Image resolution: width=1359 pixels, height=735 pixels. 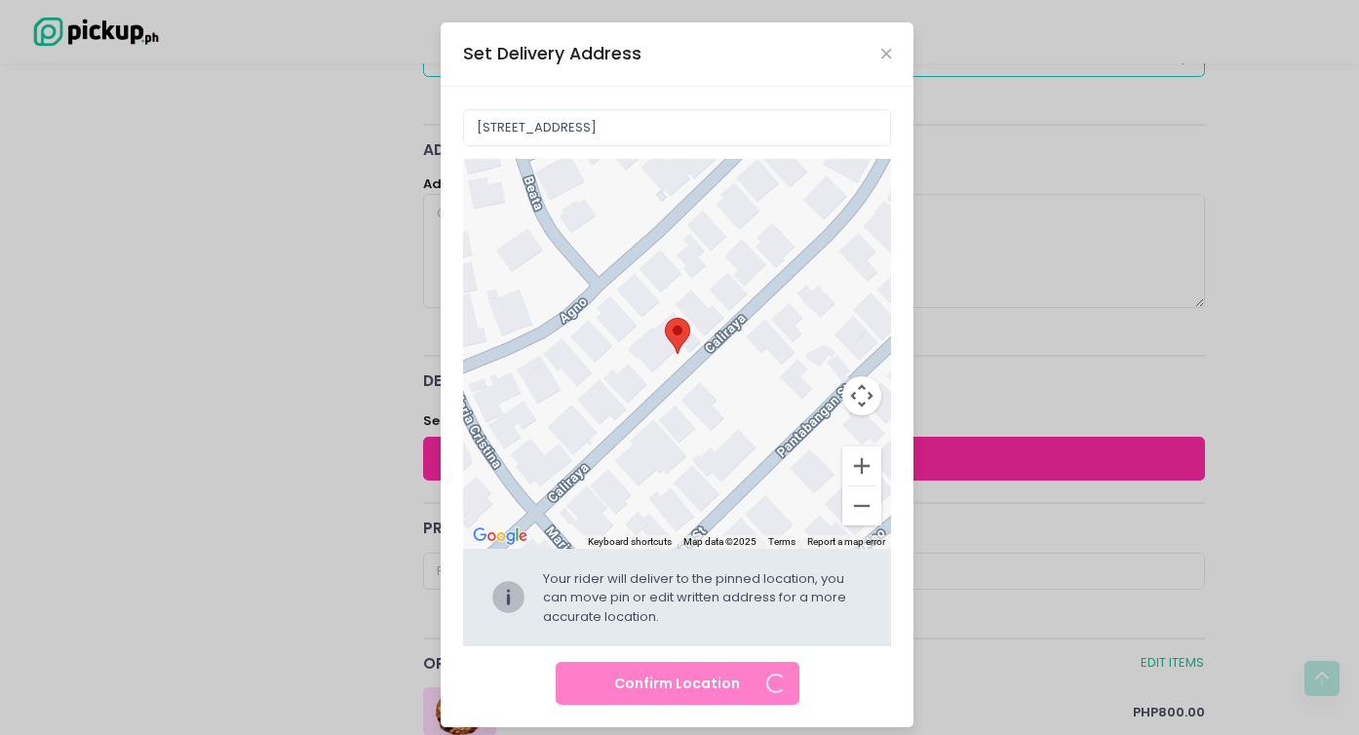 What do you see at coordinates (862, 396) in the screenshot?
I see `button: Map camera controls` at bounding box center [862, 396].